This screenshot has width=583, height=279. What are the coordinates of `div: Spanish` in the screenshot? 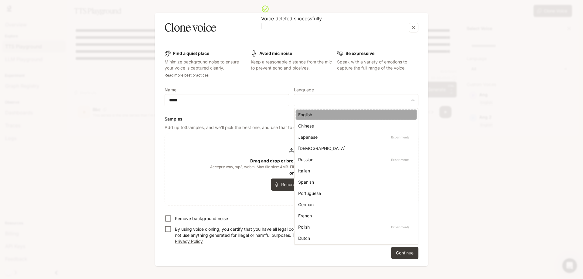 It's located at (355, 182).